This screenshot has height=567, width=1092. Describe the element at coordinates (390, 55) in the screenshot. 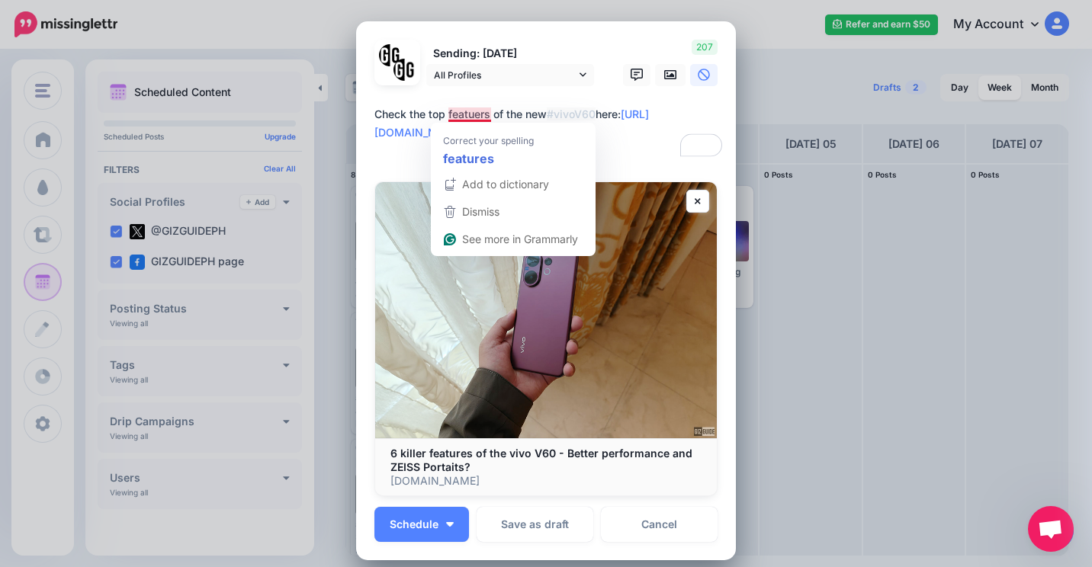

I see `img: 353459792_649996473822713_4483302954317148903_n-bsa138318.png` at that location.